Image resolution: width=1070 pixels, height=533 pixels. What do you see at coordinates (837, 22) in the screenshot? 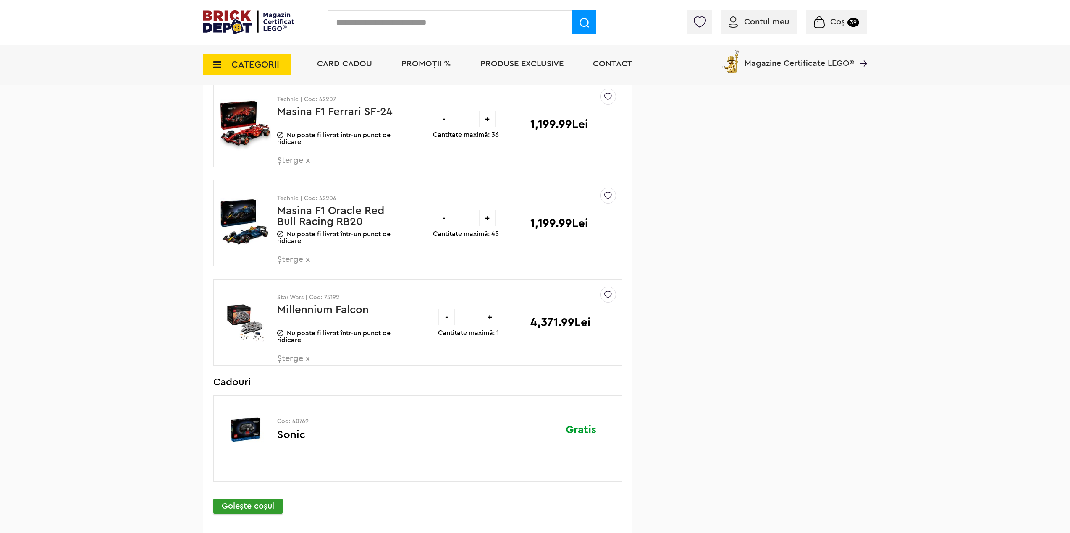
I see `span: Coș` at bounding box center [837, 22].